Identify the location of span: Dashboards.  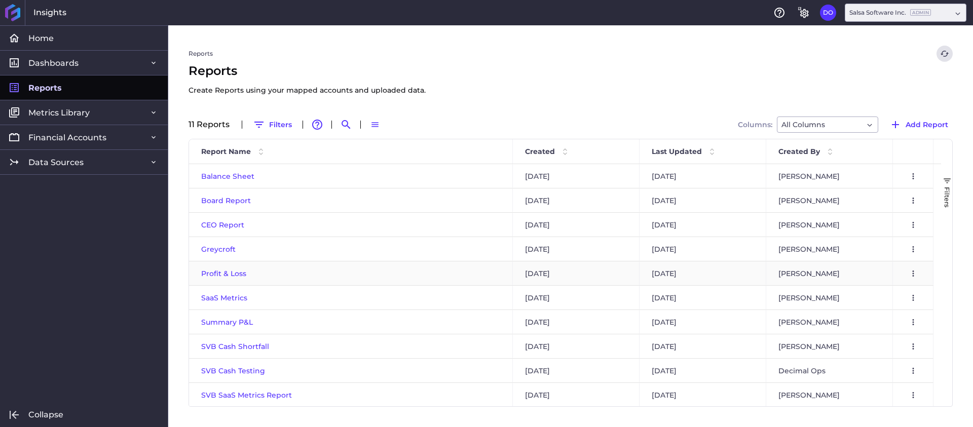
(53, 63).